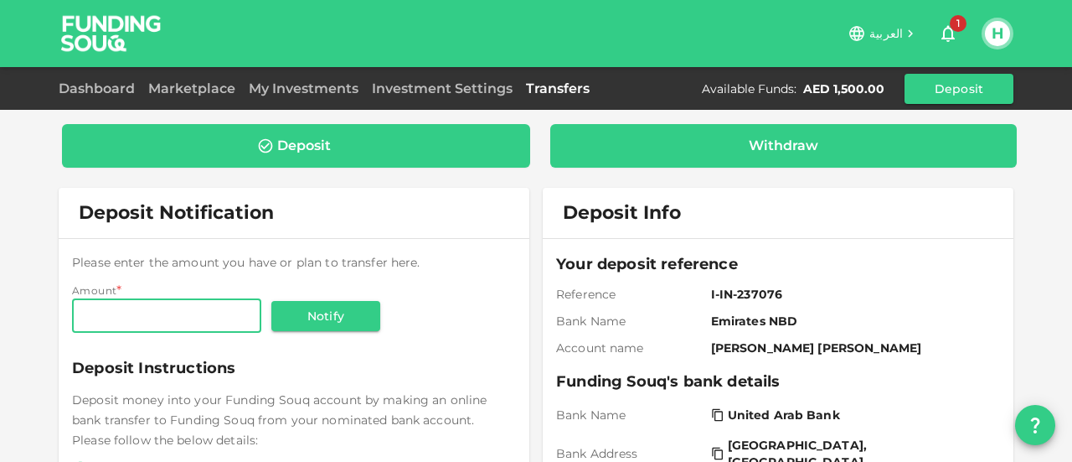 The image size is (1072, 462). What do you see at coordinates (192, 88) in the screenshot?
I see `a: Marketplace` at bounding box center [192, 88].